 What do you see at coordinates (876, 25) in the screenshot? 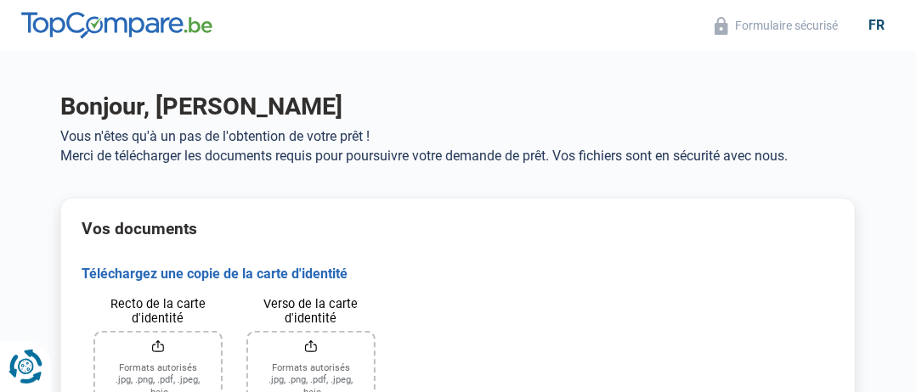
I see `div: fr` at bounding box center [876, 25].